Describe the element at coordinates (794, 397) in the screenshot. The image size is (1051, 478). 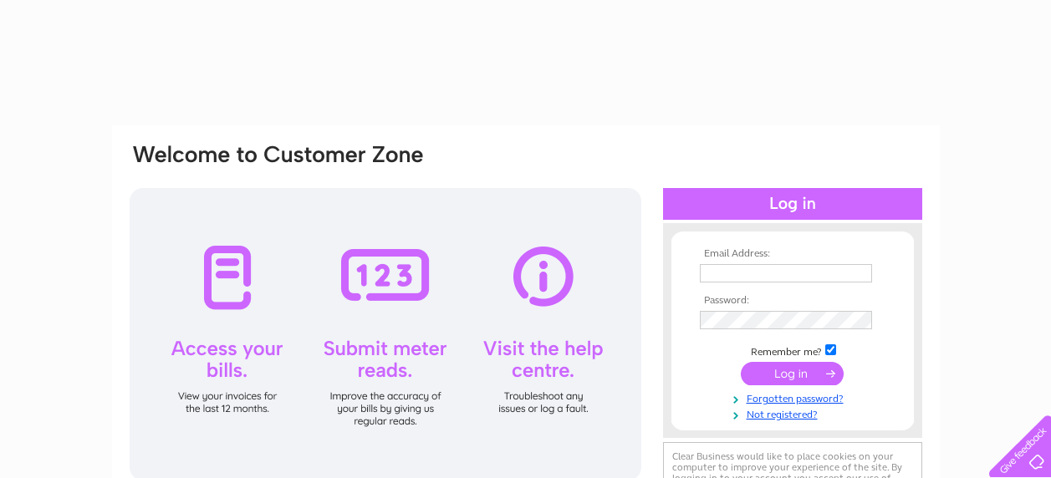
I see `a: Forgotten password?` at that location.